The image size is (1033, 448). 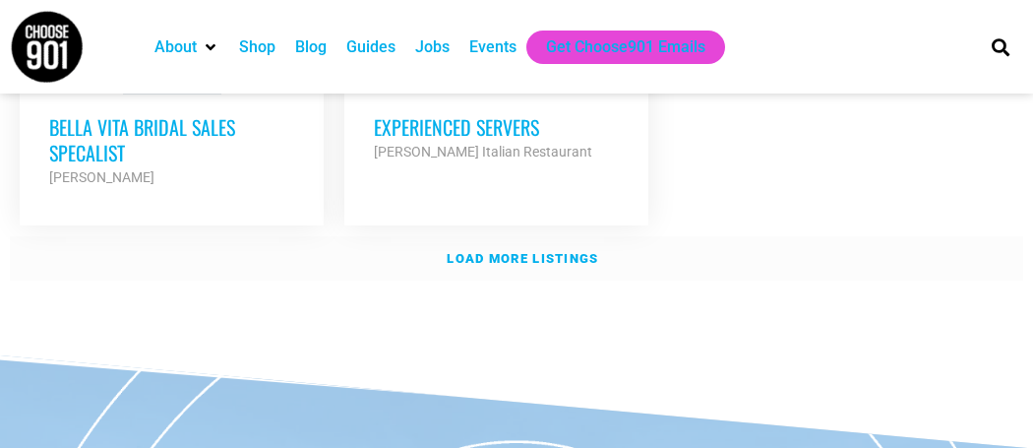 What do you see at coordinates (311, 47) in the screenshot?
I see `div: Blog` at bounding box center [311, 47].